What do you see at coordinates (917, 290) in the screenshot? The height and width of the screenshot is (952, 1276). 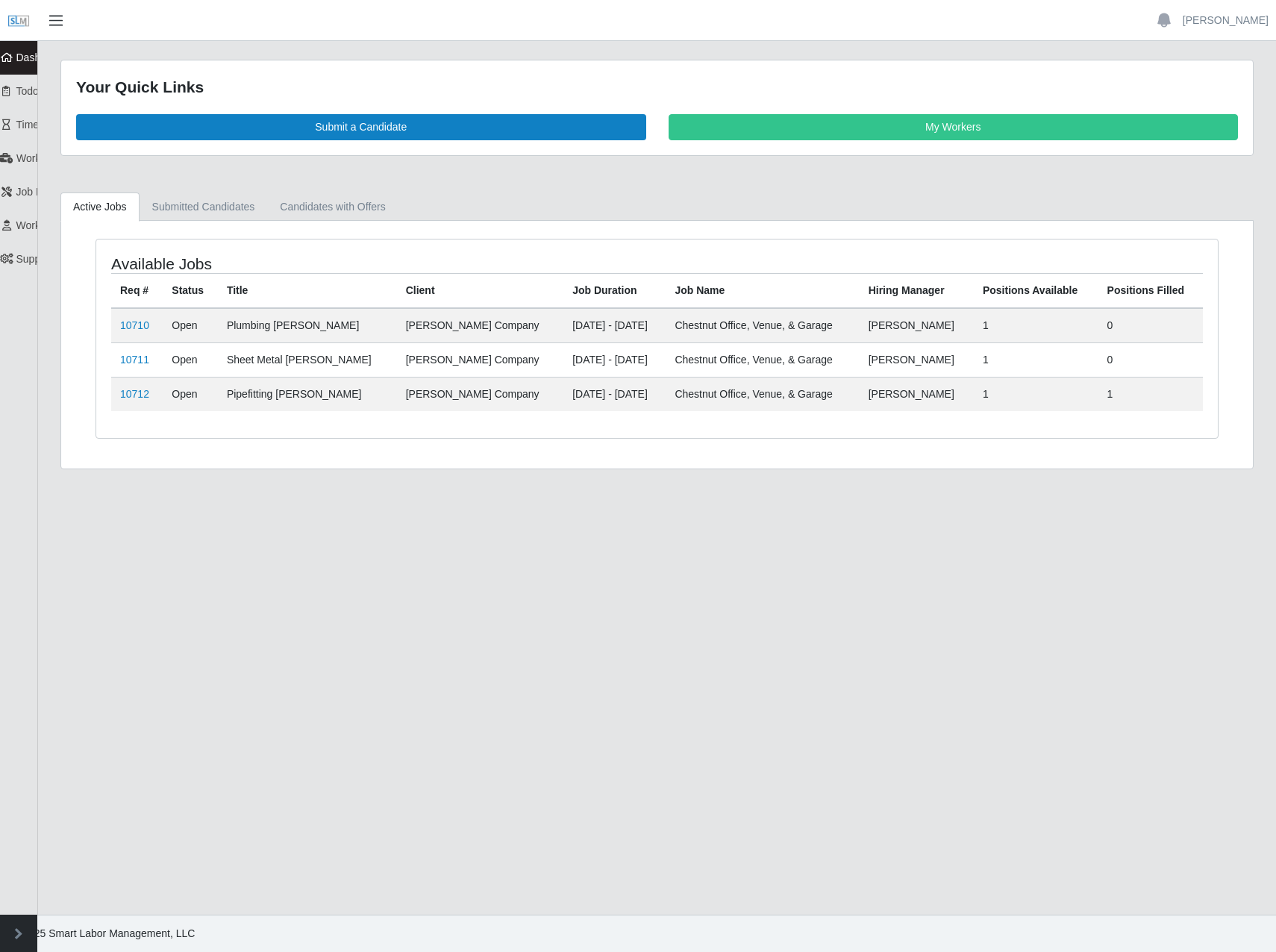 I see `th: Hiring Manager` at bounding box center [917, 290].